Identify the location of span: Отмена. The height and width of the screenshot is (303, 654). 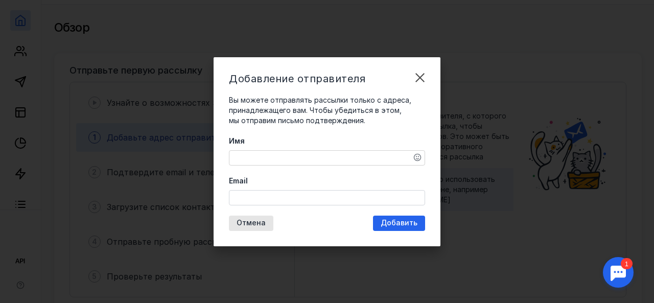
(251, 223).